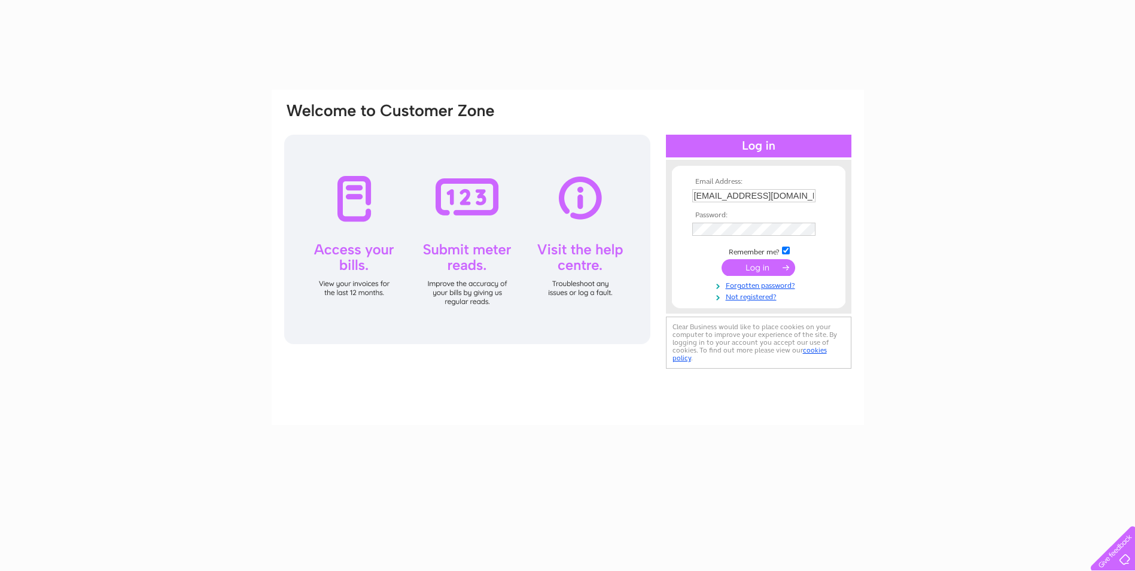 The image size is (1135, 571). Describe the element at coordinates (758, 267) in the screenshot. I see `input: Submit` at that location.